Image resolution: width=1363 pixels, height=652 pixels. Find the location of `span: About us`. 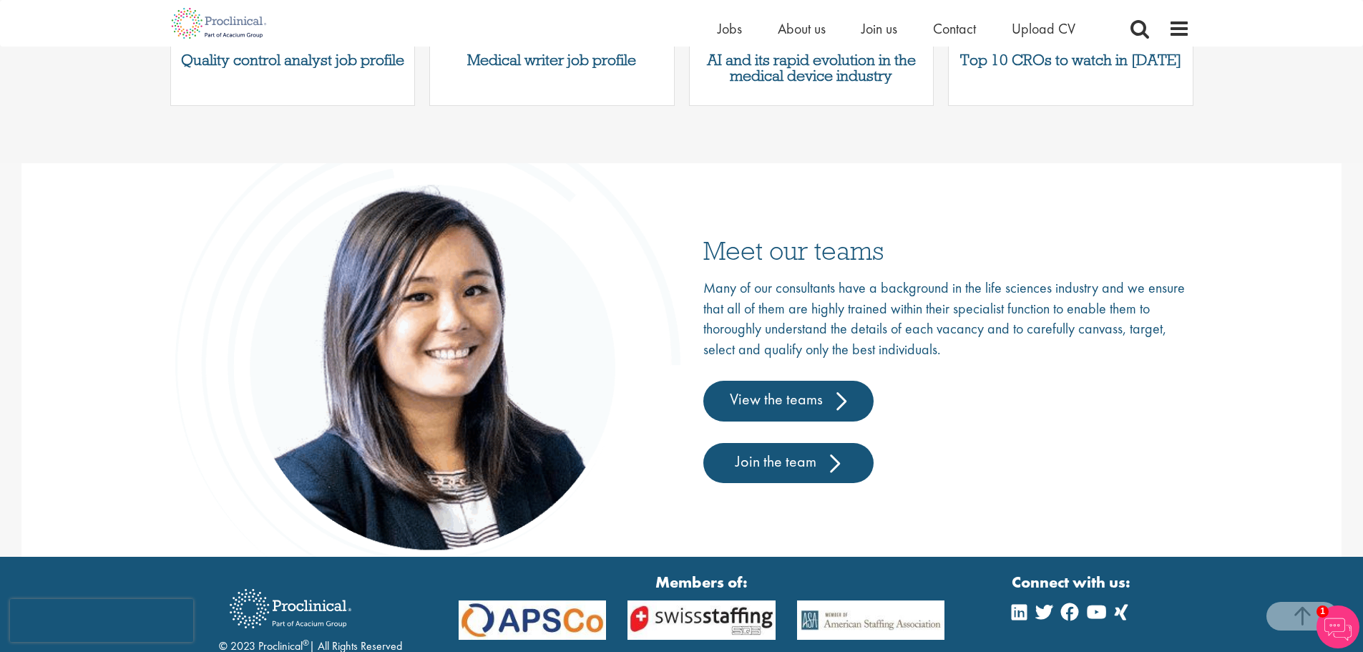

span: About us is located at coordinates (802, 29).